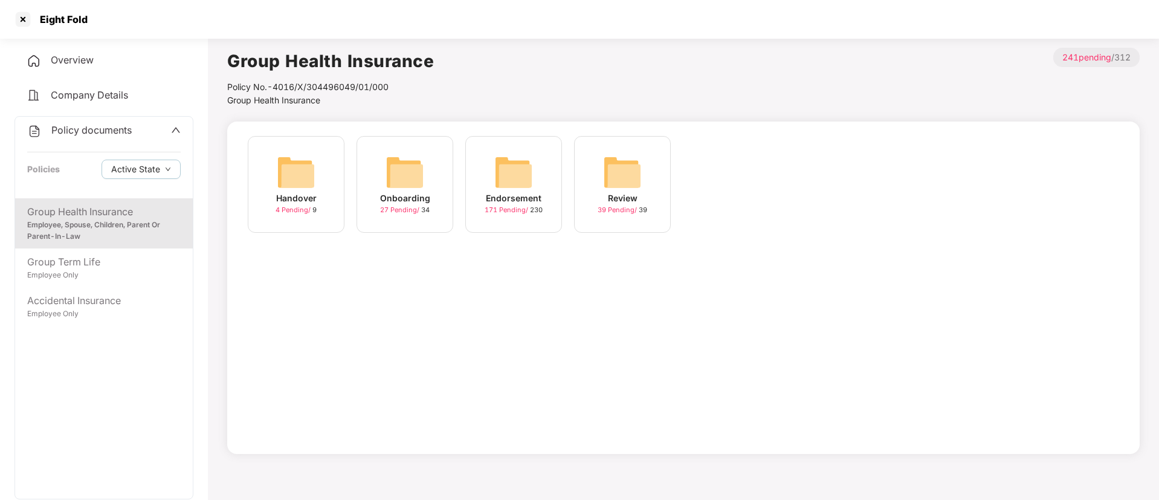  What do you see at coordinates (168, 169) in the screenshot?
I see `span: down` at bounding box center [168, 169].